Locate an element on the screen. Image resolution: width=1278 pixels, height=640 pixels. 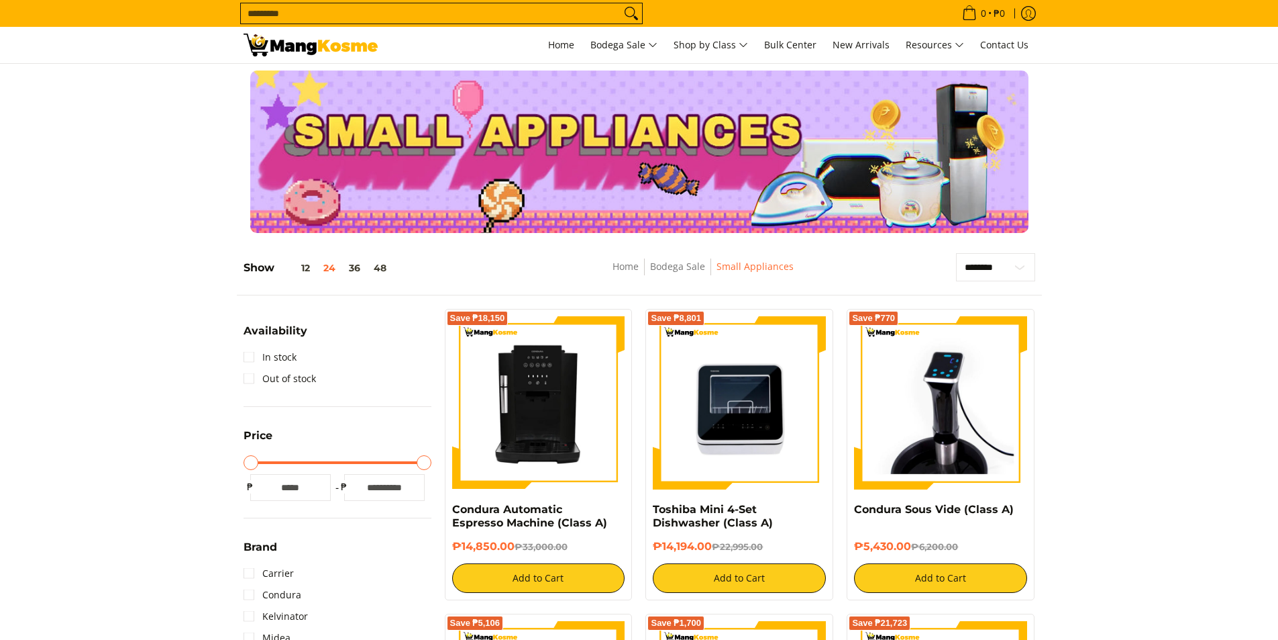
span: Save ₱770 is located at coordinates (874, 318).